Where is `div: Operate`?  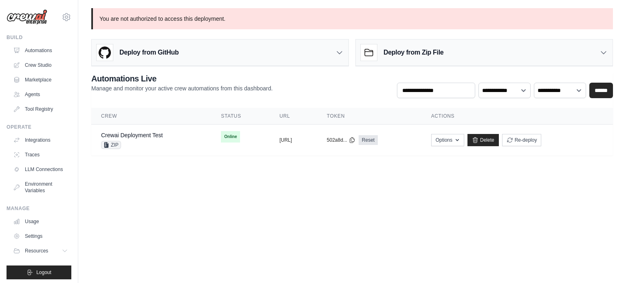
div: Operate is located at coordinates (39, 127).